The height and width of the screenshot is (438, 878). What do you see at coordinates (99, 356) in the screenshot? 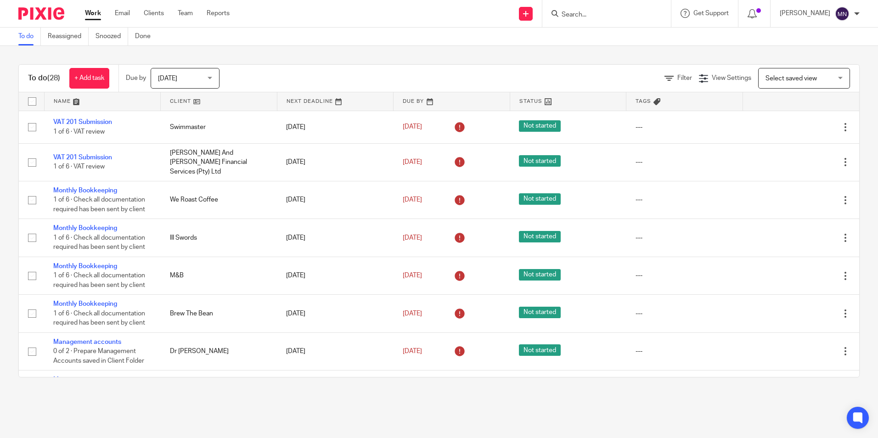
I see `span: 0 of 2 · Prepare Management Accounts saved in Client Folder` at bounding box center [99, 356].